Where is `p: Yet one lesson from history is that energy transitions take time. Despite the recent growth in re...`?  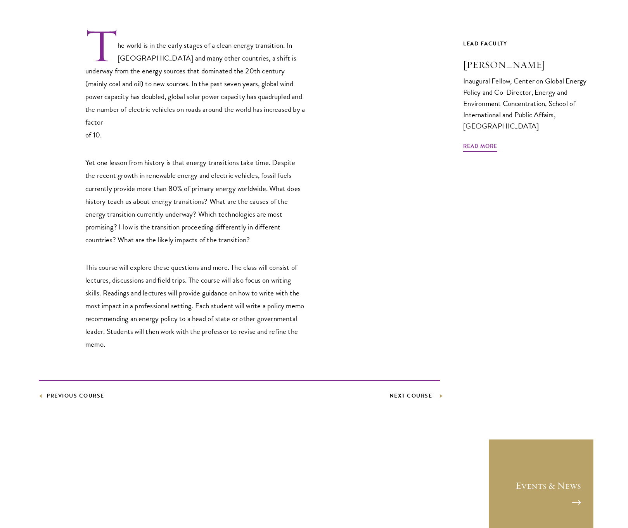 p: Yet one lesson from history is that energy transitions take time. Despite the recent growth in re... is located at coordinates (196, 201).